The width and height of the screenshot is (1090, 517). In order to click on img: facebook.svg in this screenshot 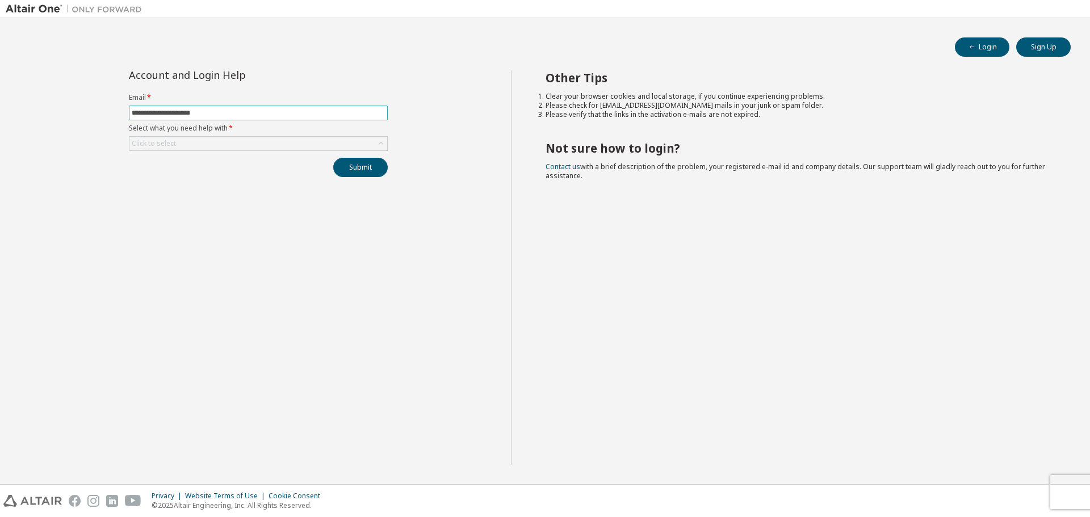, I will do `click(74, 501)`.